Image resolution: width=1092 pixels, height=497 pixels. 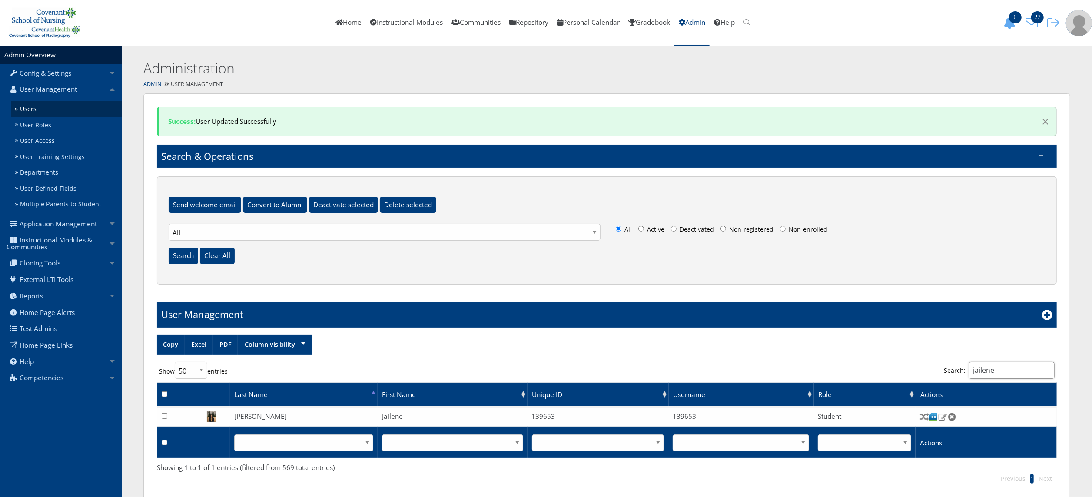 What do you see at coordinates (865, 417) in the screenshot?
I see `td: Student` at bounding box center [865, 417].